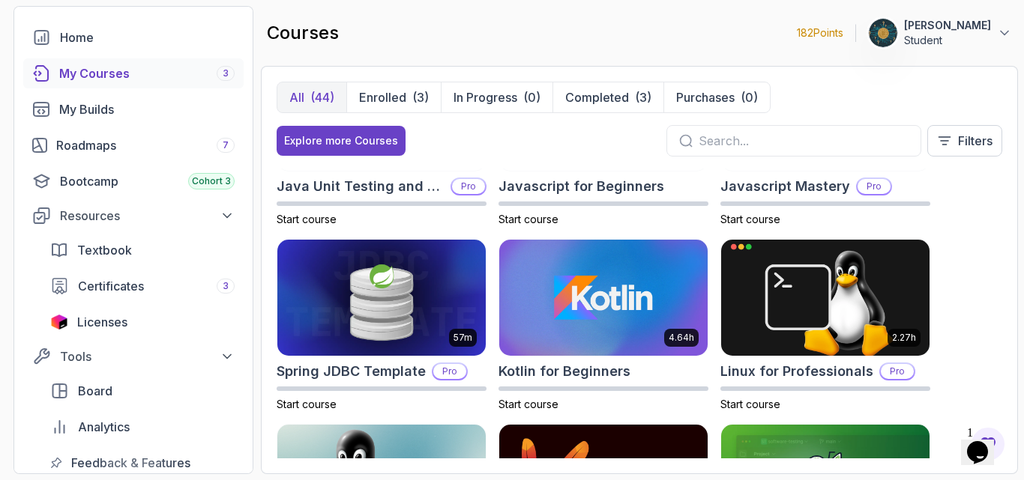 The width and height of the screenshot is (1024, 480). What do you see at coordinates (133, 357) in the screenshot?
I see `button: Tools` at bounding box center [133, 357].